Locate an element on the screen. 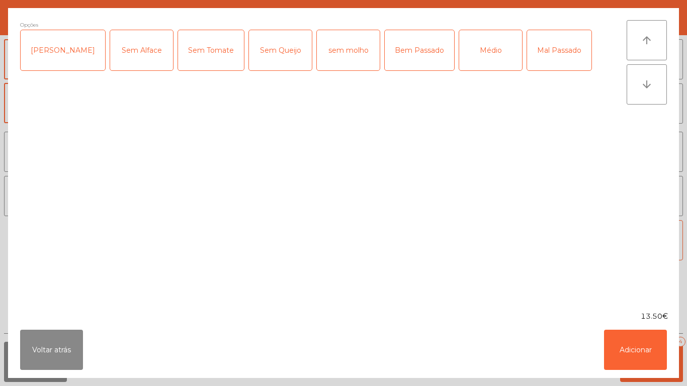 This screenshot has height=386, width=687. div: sem molho is located at coordinates (348, 50).